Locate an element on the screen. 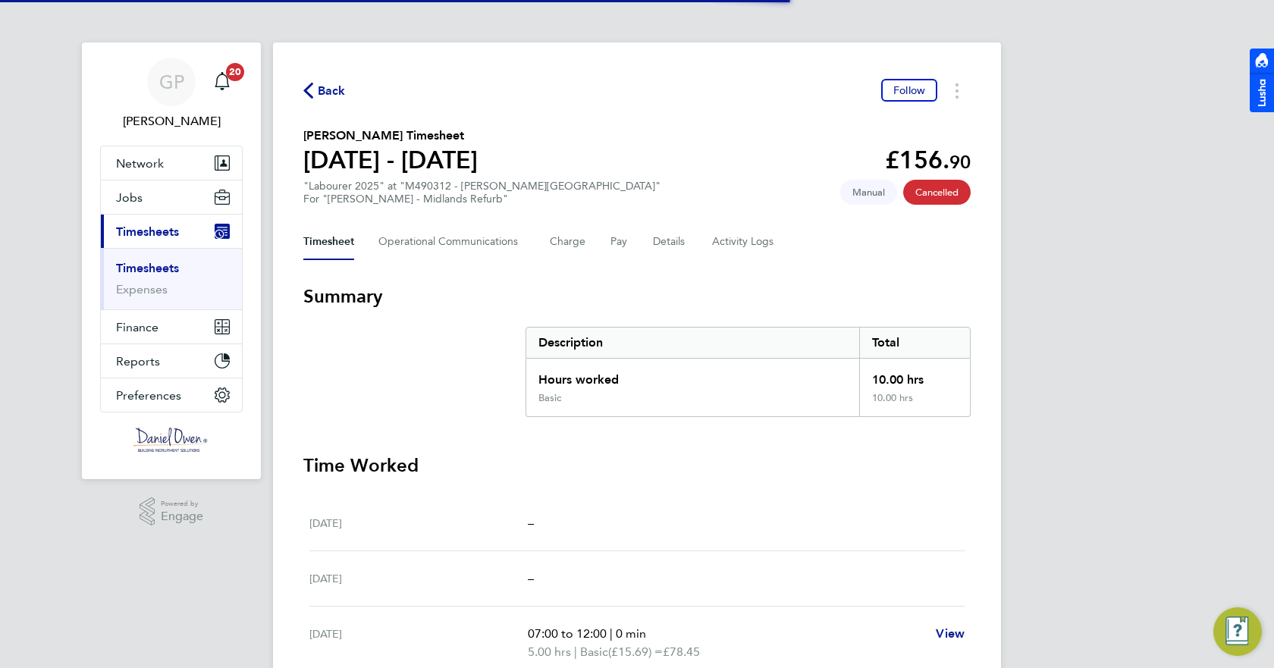 Image resolution: width=1274 pixels, height=668 pixels. button: Reports is located at coordinates (171, 361).